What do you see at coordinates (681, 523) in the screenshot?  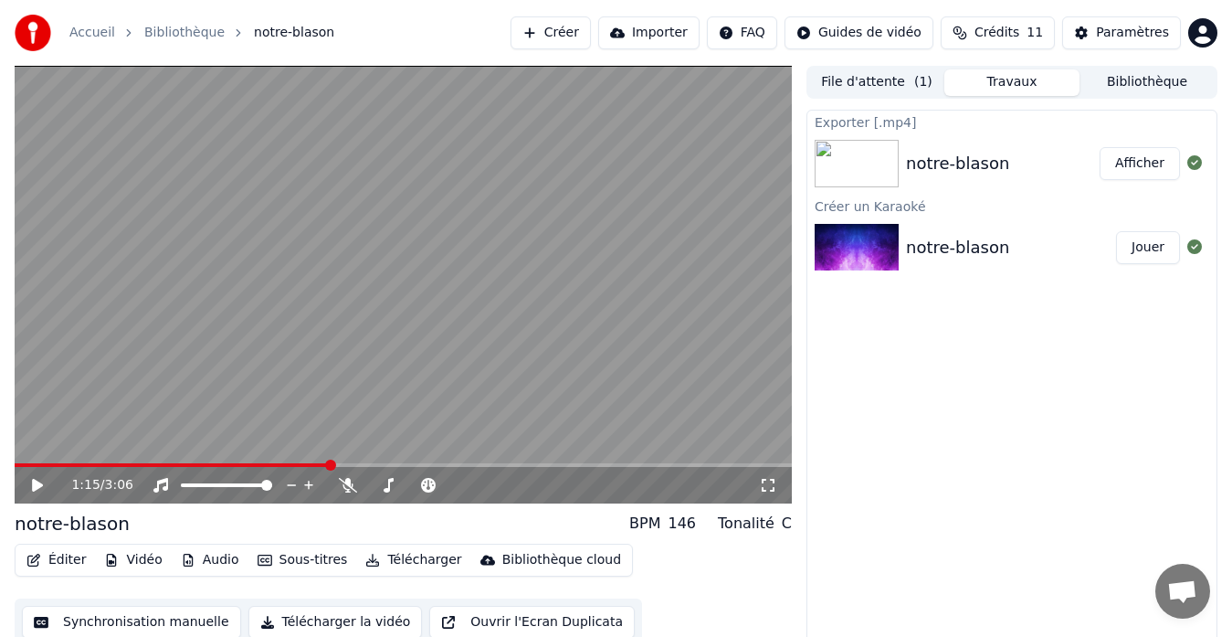 I see `div: 146` at bounding box center [681, 523].